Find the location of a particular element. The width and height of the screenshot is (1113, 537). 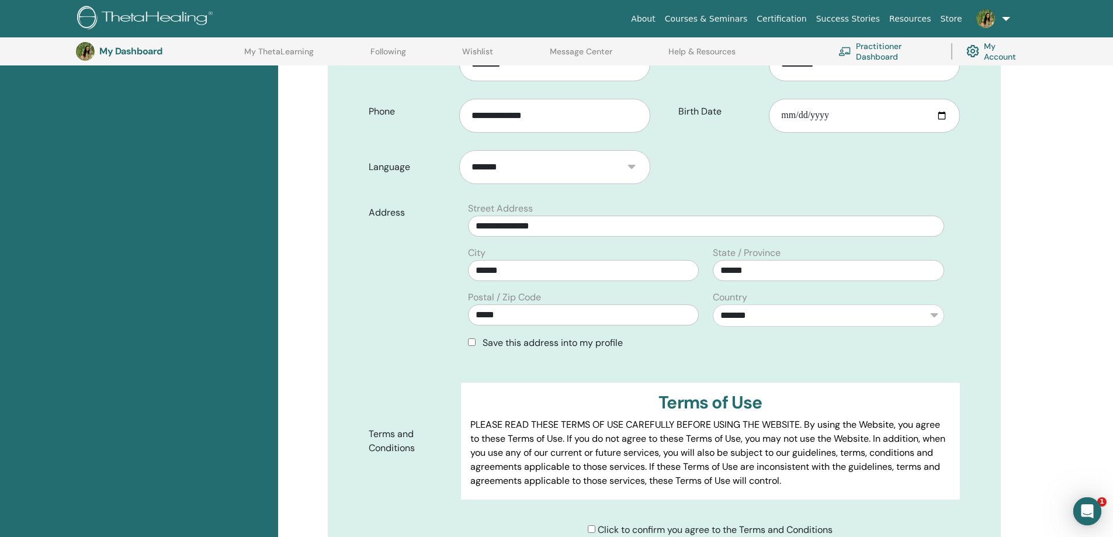

label: Phone is located at coordinates (409, 112).